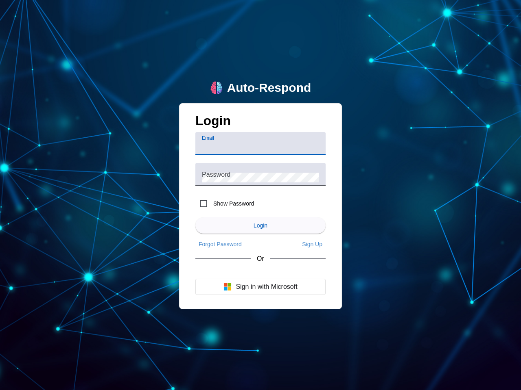  Describe the element at coordinates (312, 244) in the screenshot. I see `span: Sign Up` at that location.